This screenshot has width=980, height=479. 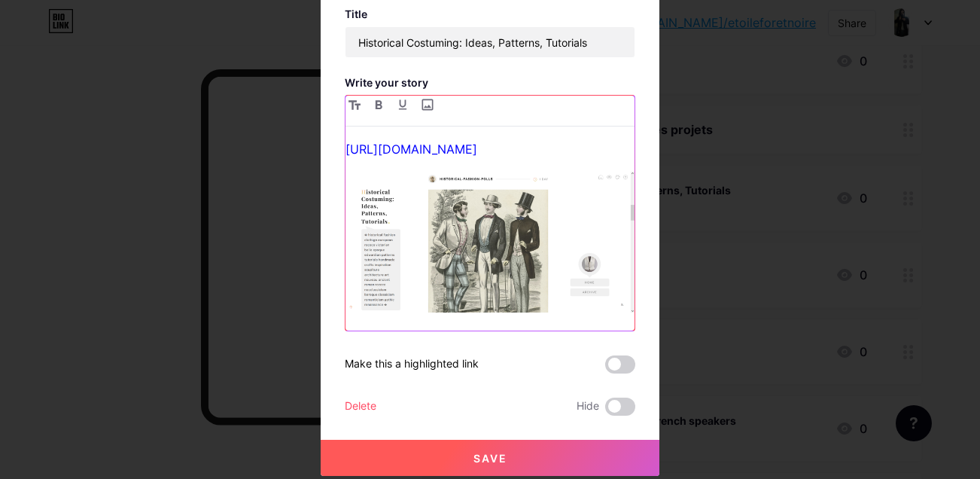 I want to click on input: Title, so click(x=490, y=42).